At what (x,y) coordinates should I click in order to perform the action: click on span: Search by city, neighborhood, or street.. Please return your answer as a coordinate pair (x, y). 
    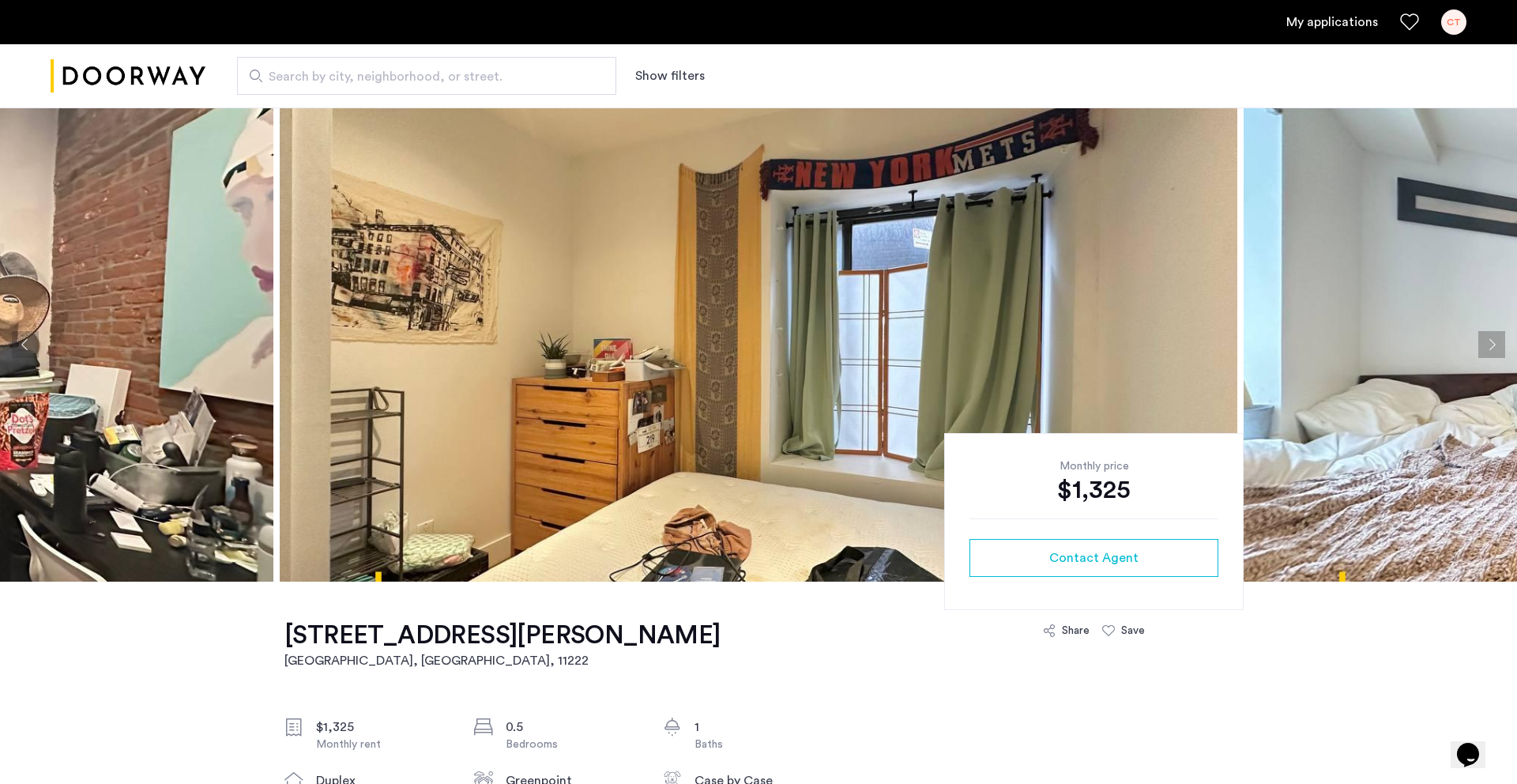
    Looking at the image, I should click on (421, 77).